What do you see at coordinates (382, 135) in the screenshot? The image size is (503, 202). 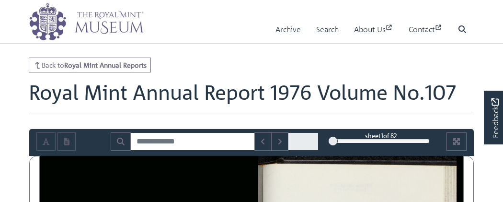 I see `span: 1` at bounding box center [382, 135].